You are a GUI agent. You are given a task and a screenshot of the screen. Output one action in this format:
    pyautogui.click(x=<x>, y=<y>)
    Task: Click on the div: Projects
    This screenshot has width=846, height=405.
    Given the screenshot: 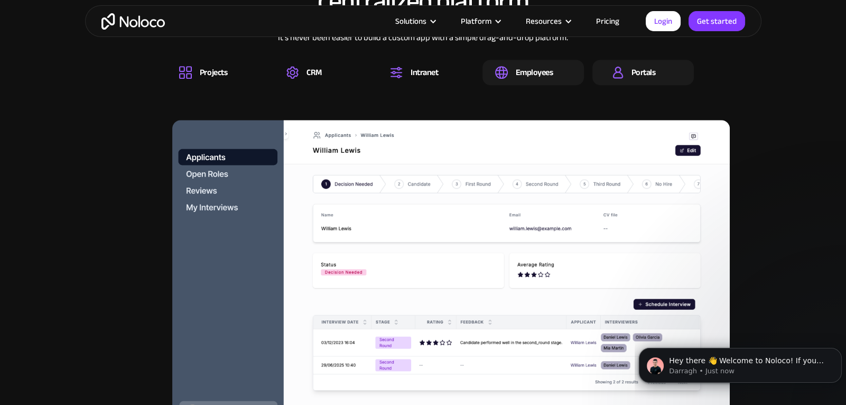 What is the action you would take?
    pyautogui.click(x=214, y=72)
    